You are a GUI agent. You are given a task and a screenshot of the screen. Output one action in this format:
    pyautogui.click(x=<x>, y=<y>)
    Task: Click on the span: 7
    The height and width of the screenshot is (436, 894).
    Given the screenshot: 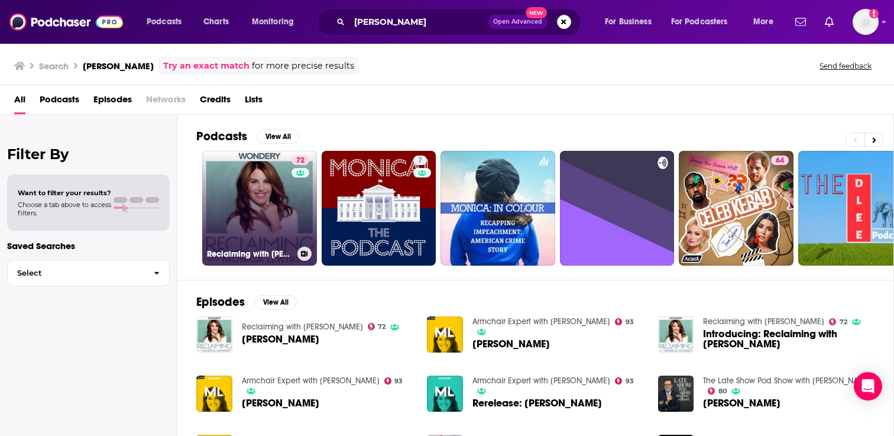 What is the action you would take?
    pyautogui.click(x=420, y=161)
    